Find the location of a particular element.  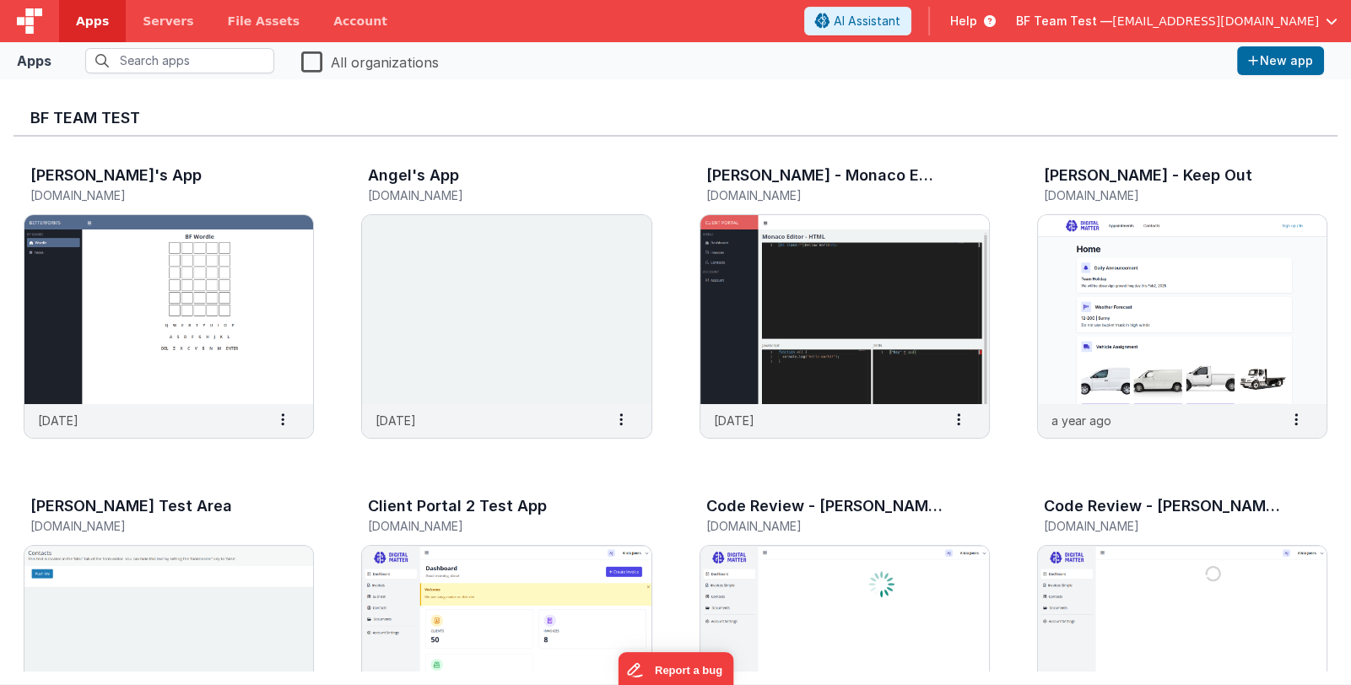

span: Apps is located at coordinates (92, 21).